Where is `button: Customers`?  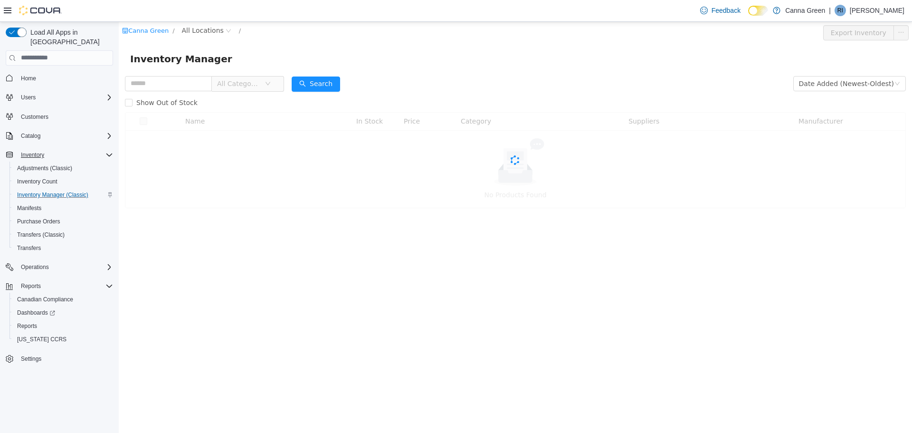
button: Customers is located at coordinates (59, 116).